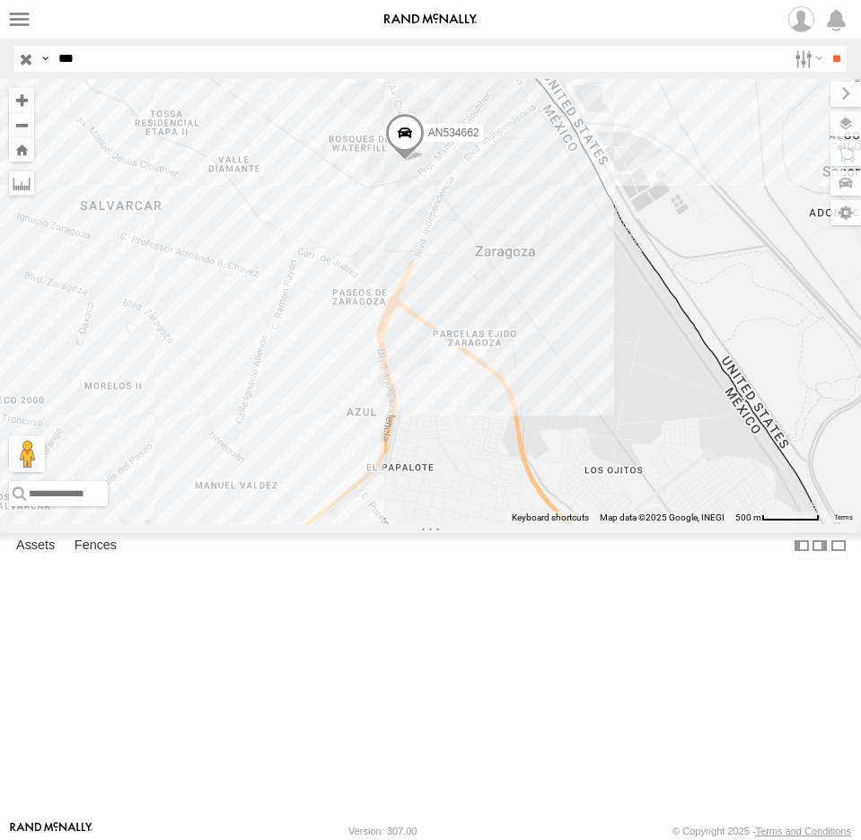 Image resolution: width=861 pixels, height=840 pixels. What do you see at coordinates (22, 183) in the screenshot?
I see `label: Measure` at bounding box center [22, 183].